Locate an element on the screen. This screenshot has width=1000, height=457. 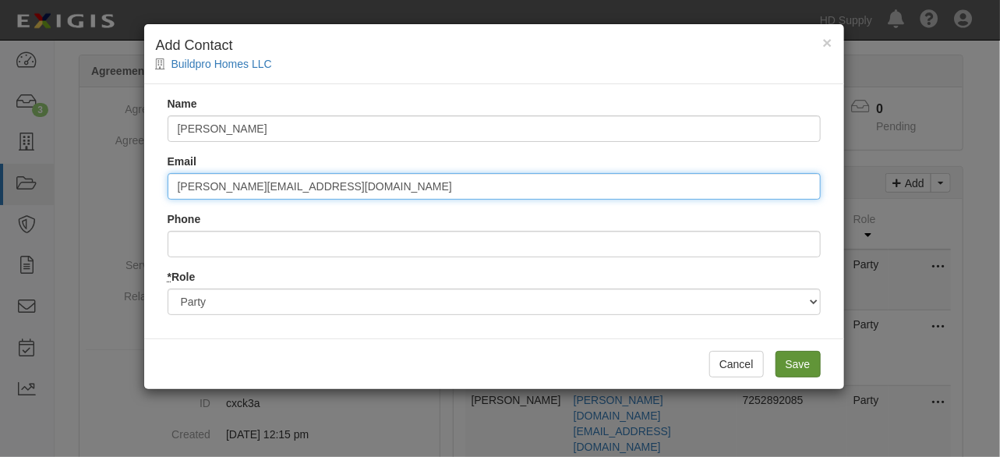
input: Save is located at coordinates (798, 364).